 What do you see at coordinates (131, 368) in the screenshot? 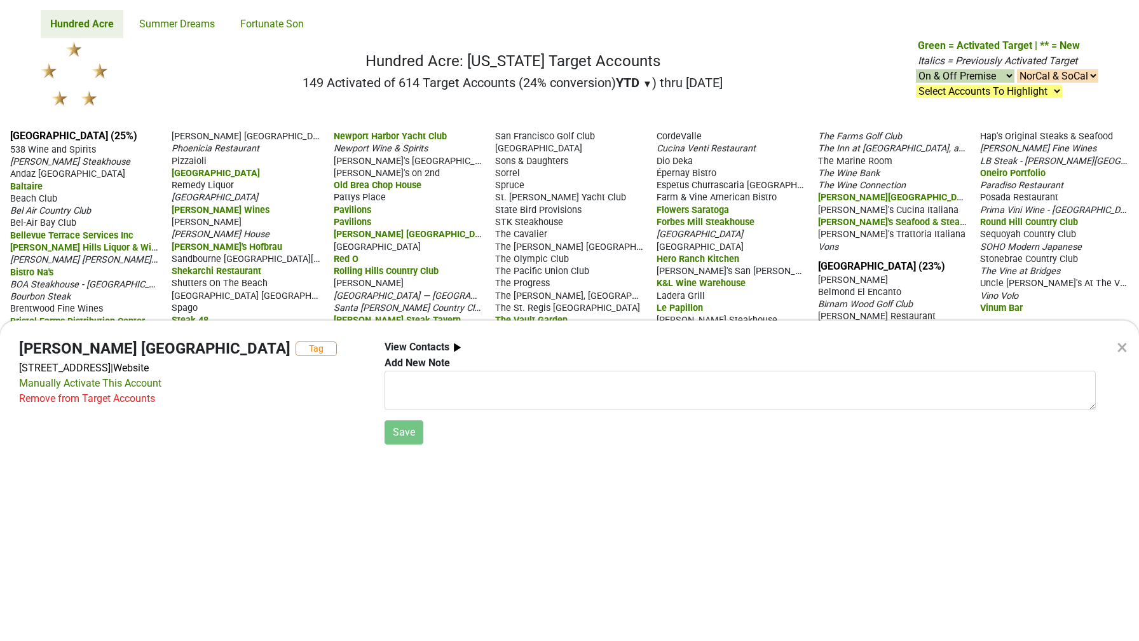
I see `a: Website` at bounding box center [131, 368].